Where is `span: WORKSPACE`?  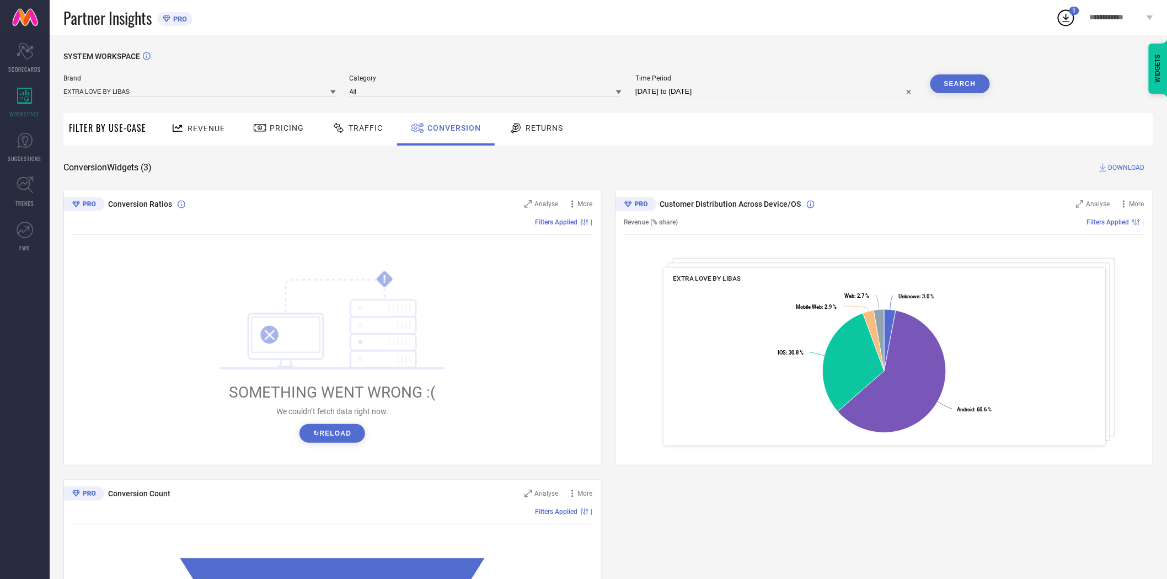
span: WORKSPACE is located at coordinates (25, 114).